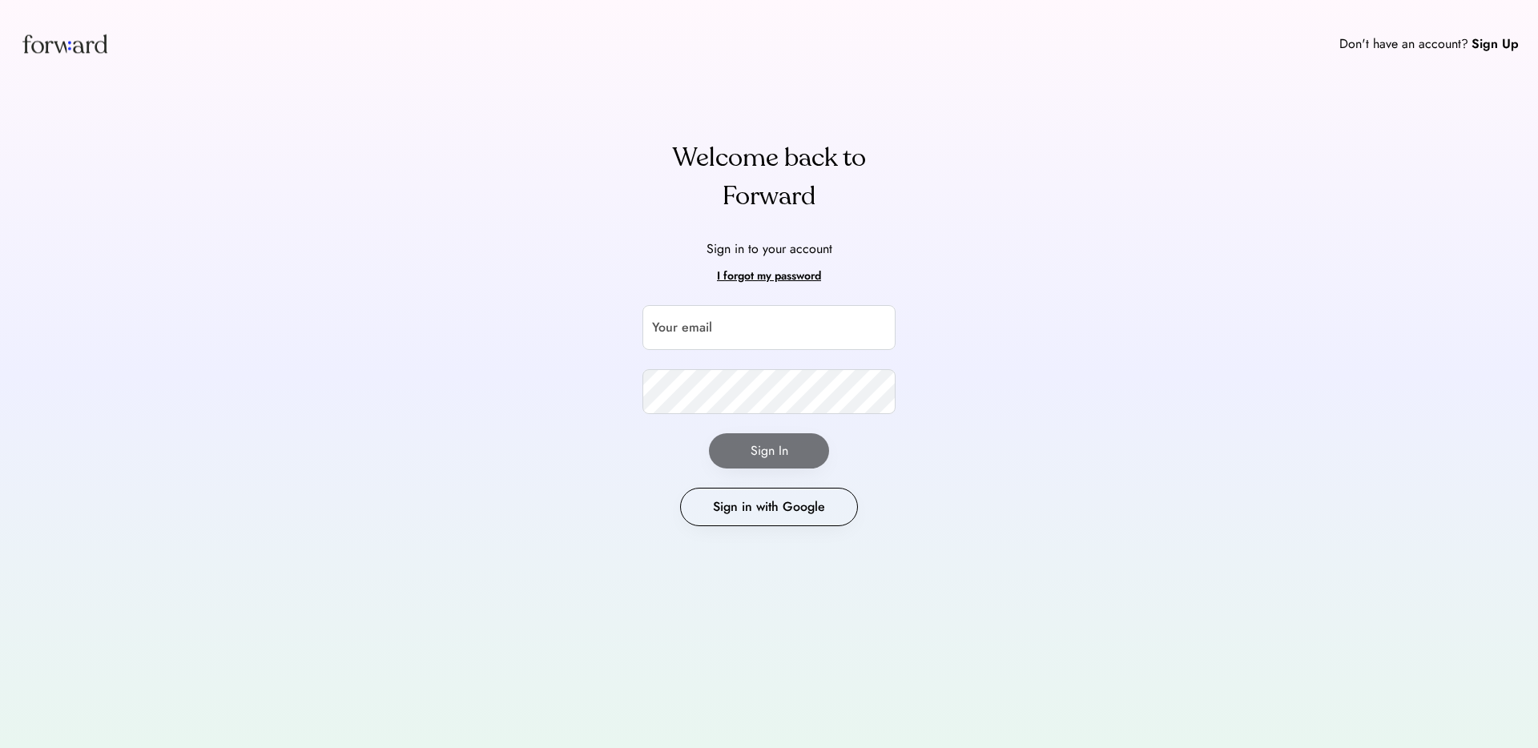 This screenshot has height=748, width=1538. I want to click on div: Sign Up, so click(1494, 44).